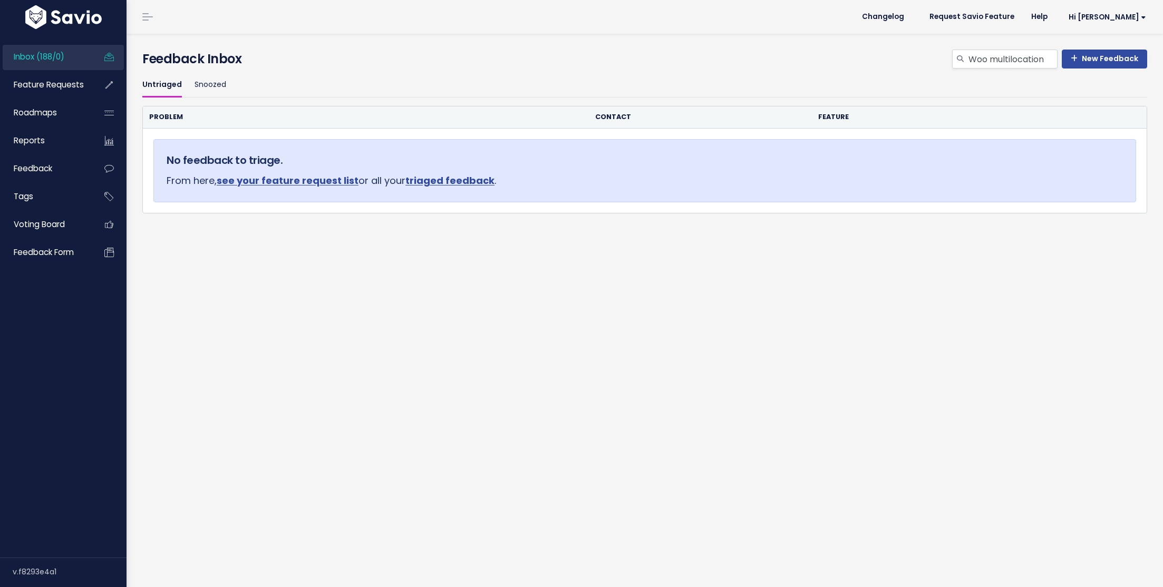 The height and width of the screenshot is (587, 1163). Describe the element at coordinates (45, 141) in the screenshot. I see `a: Reports` at that location.